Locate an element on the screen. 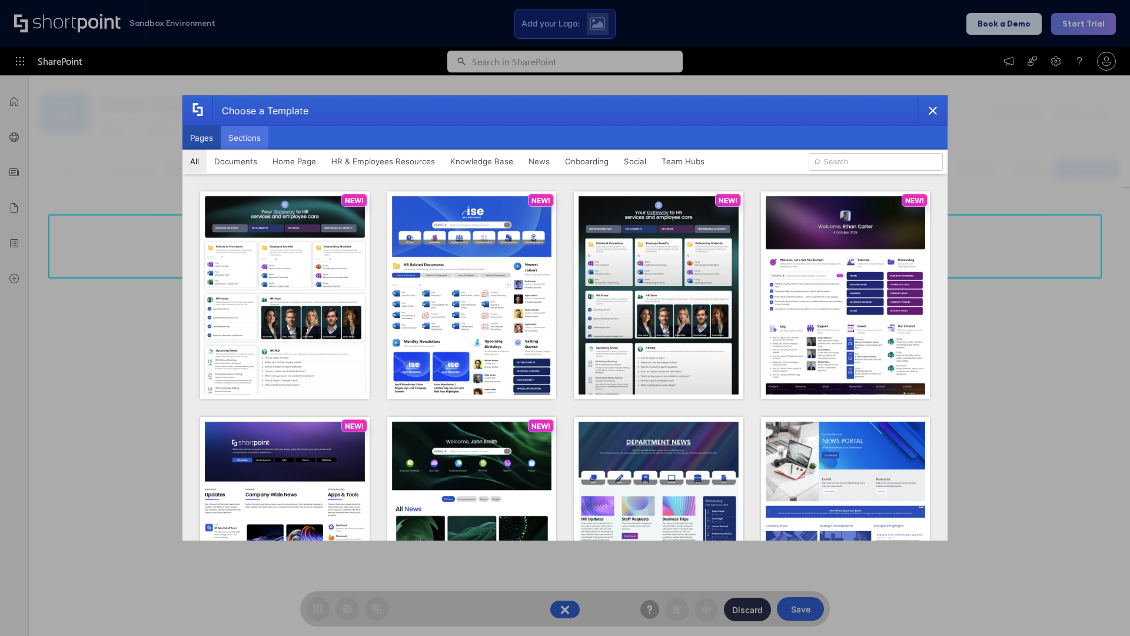  button: Team Hubs is located at coordinates (683, 161).